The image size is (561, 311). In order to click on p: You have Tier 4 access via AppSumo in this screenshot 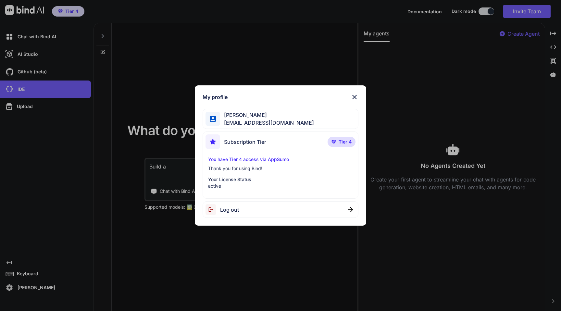, I will do `click(281, 159)`.